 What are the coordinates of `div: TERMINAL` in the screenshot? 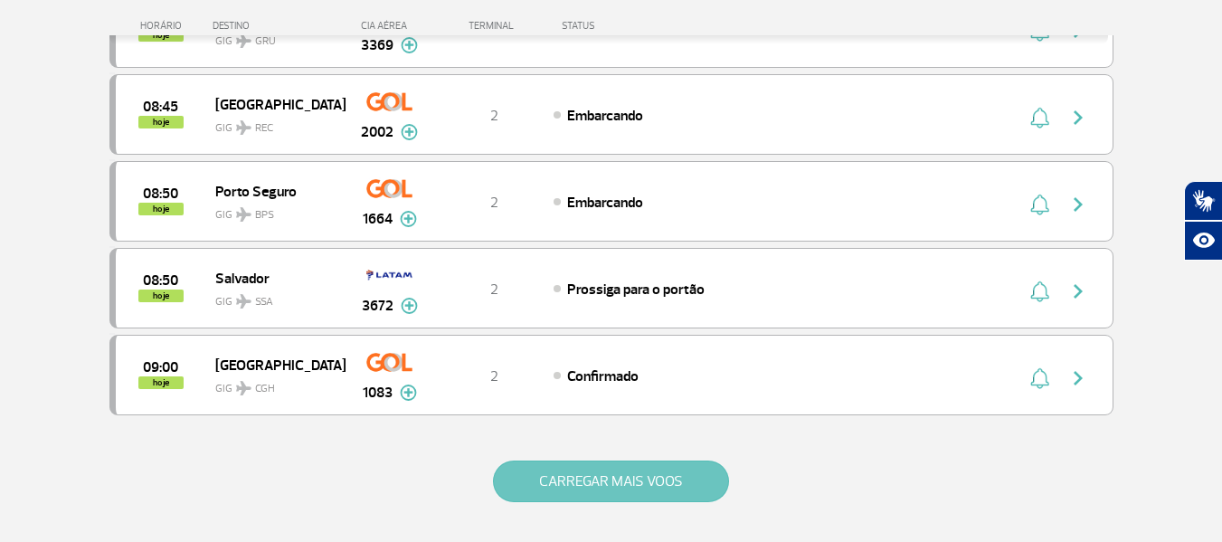 It's located at (494, 25).